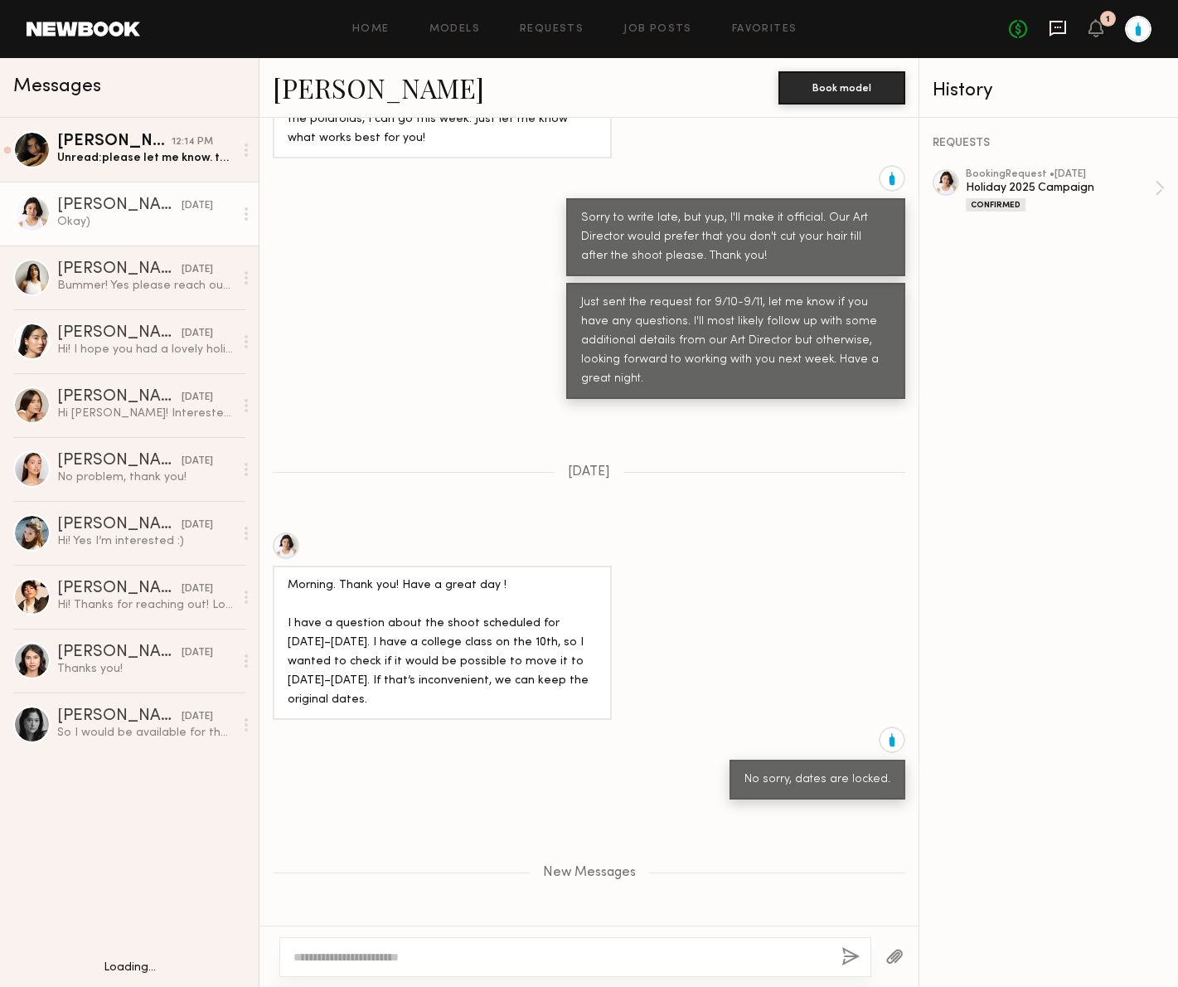 Image resolution: width=1178 pixels, height=987 pixels. What do you see at coordinates (551, 29) in the screenshot?
I see `a: Requests` at bounding box center [551, 29].